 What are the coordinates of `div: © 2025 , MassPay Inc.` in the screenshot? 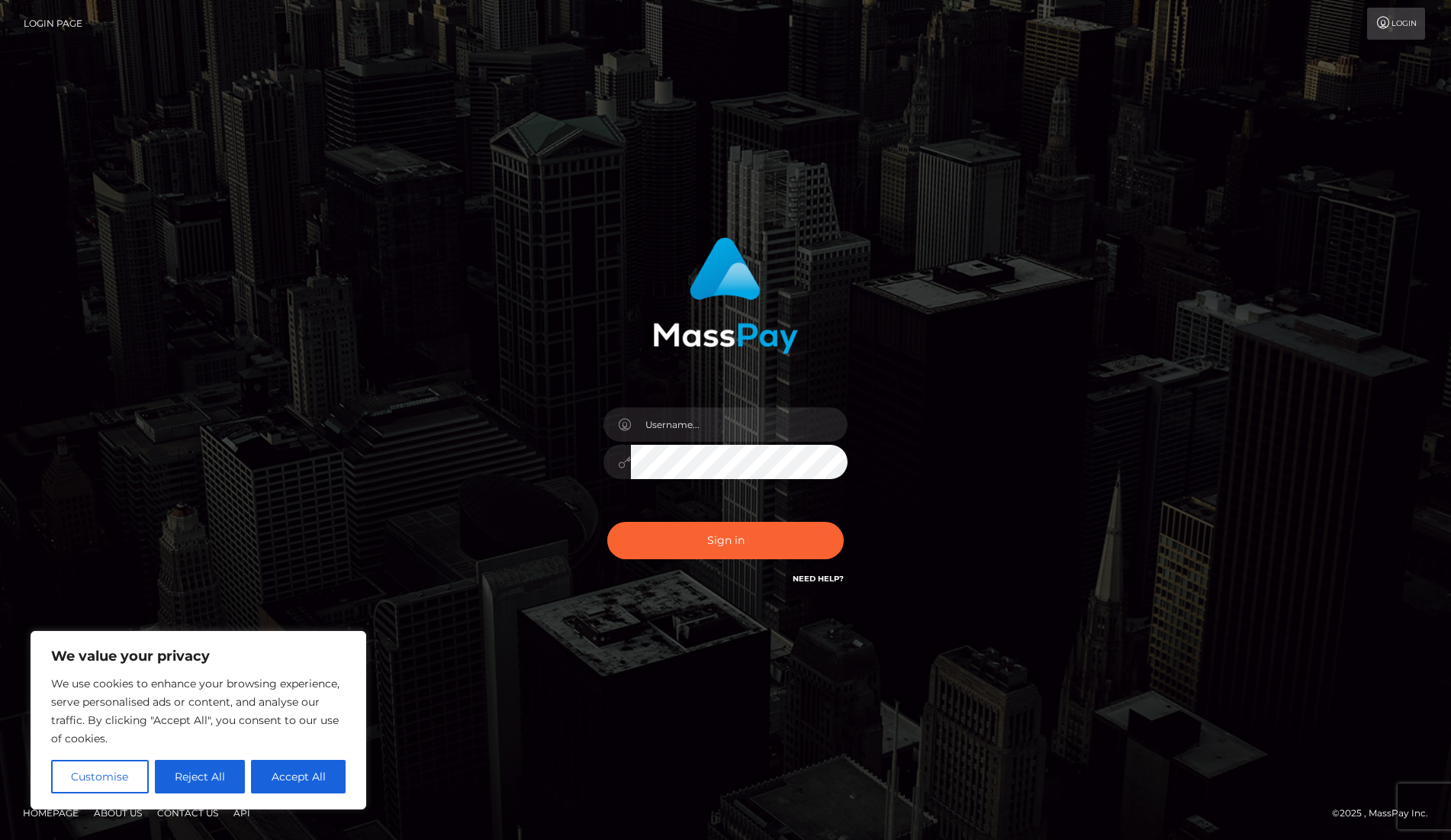 It's located at (1386, 813).